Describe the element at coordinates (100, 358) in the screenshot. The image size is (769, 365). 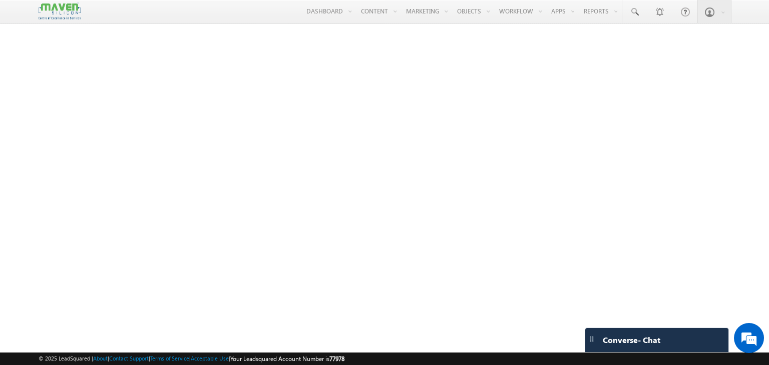
I see `a: About` at that location.